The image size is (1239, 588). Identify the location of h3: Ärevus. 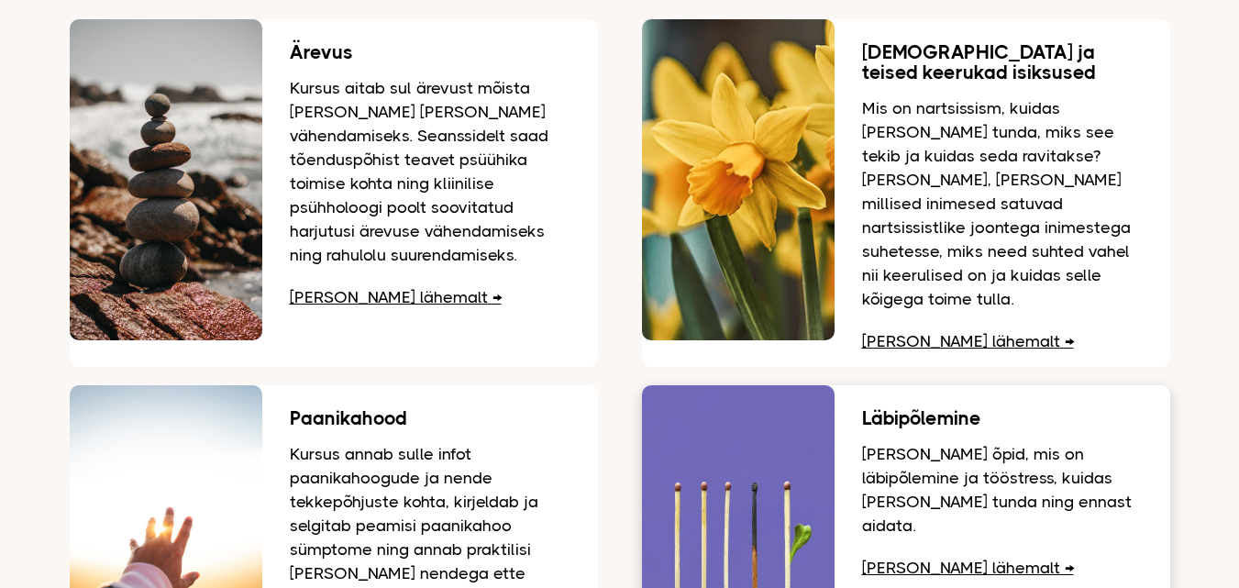
(430, 52).